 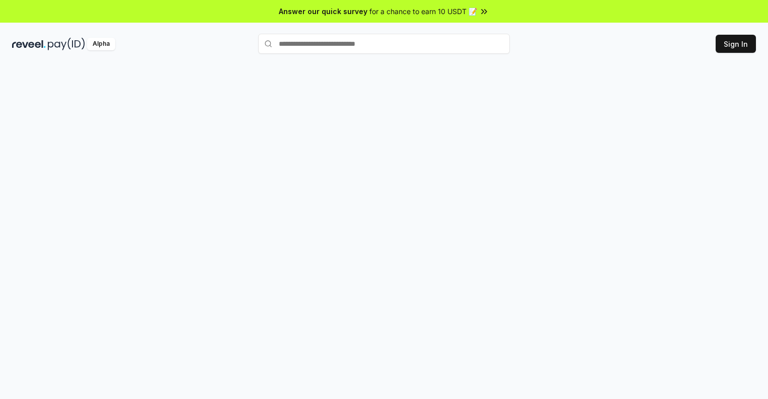 I want to click on button: Sign In, so click(x=736, y=44).